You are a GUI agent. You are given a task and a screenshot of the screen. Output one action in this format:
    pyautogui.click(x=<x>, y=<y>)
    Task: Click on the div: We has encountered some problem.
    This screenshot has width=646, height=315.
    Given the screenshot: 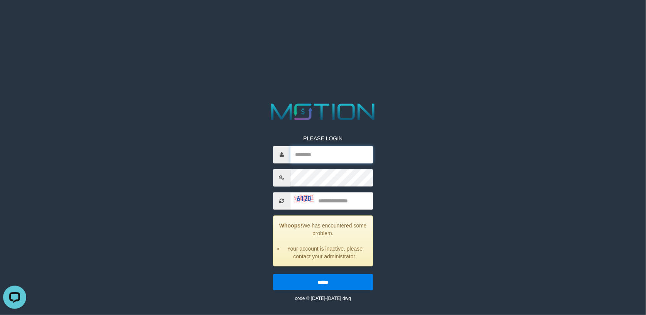 What is the action you would take?
    pyautogui.click(x=323, y=241)
    